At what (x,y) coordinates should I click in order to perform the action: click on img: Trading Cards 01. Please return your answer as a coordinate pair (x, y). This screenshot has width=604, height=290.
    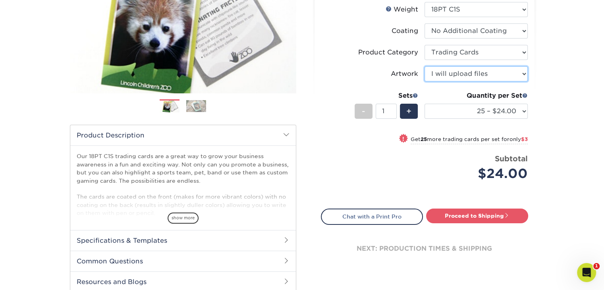
    Looking at the image, I should click on (170, 106).